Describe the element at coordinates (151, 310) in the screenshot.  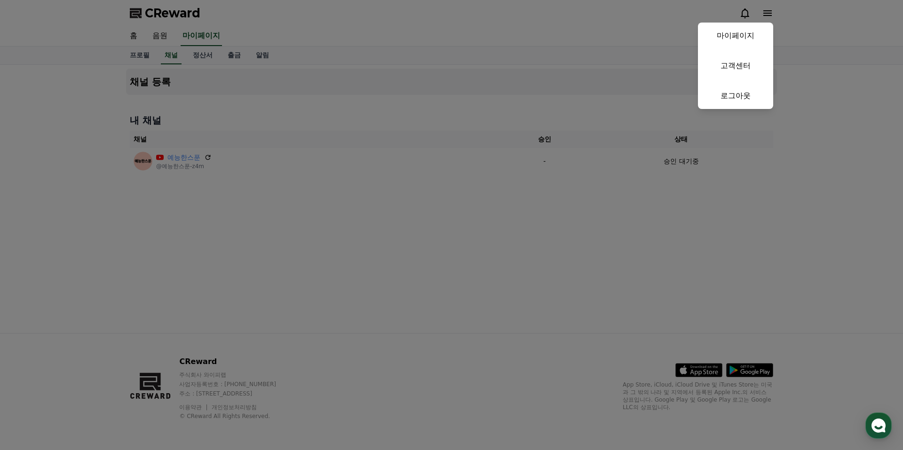
I see `a: 설정` at that location.